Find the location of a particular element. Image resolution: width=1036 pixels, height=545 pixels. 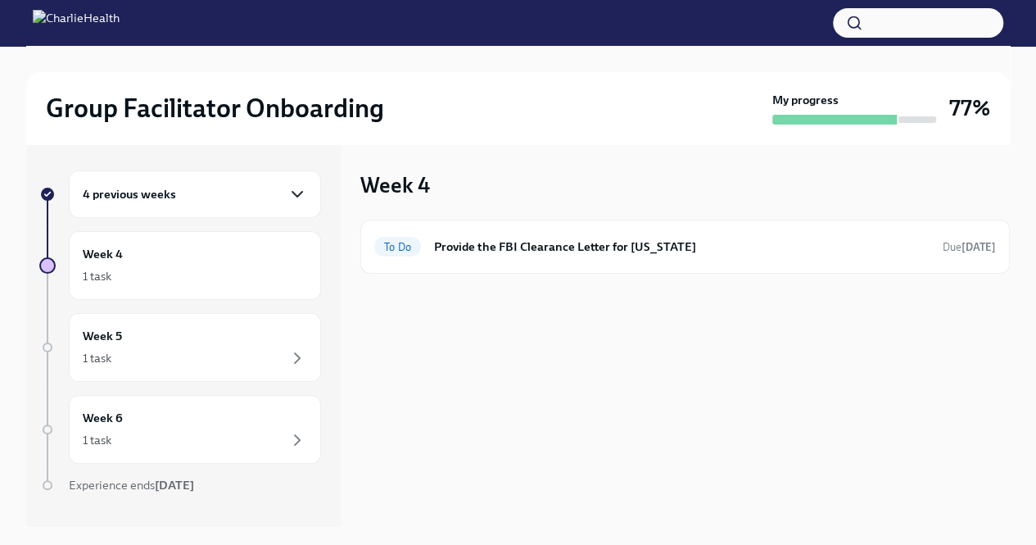

h6: Week 6 is located at coordinates (102, 418).